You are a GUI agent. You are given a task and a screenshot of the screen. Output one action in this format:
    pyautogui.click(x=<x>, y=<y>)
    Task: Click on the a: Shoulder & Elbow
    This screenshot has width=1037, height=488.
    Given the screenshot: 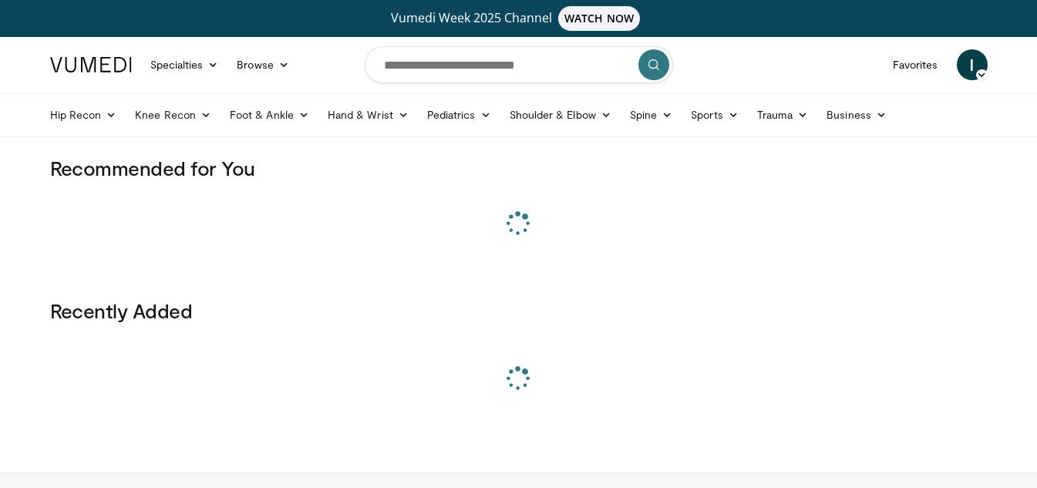 What is the action you would take?
    pyautogui.click(x=561, y=115)
    